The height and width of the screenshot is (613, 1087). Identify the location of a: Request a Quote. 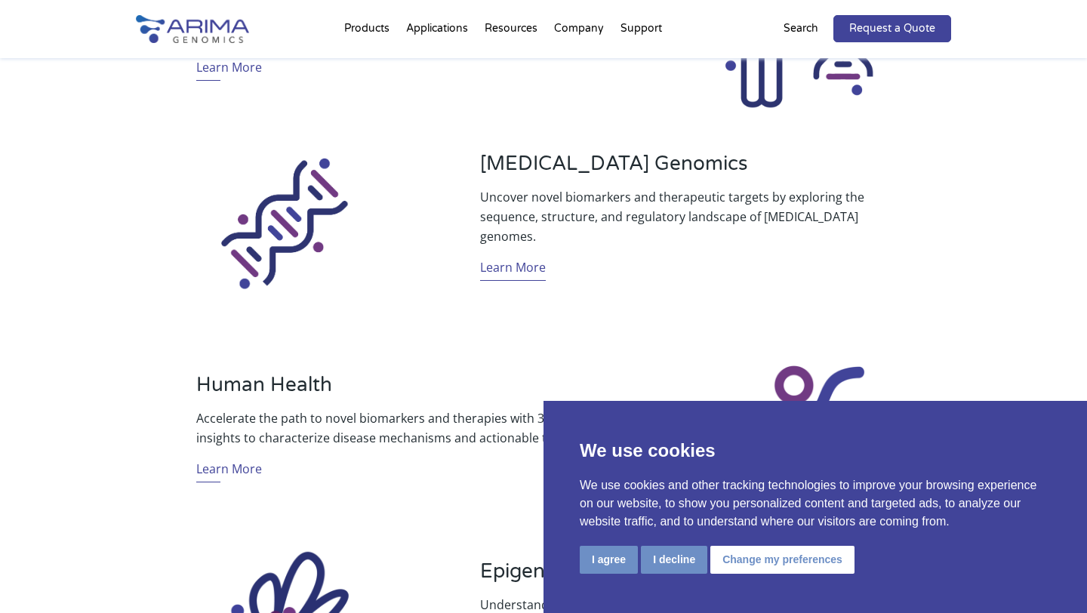
(892, 29).